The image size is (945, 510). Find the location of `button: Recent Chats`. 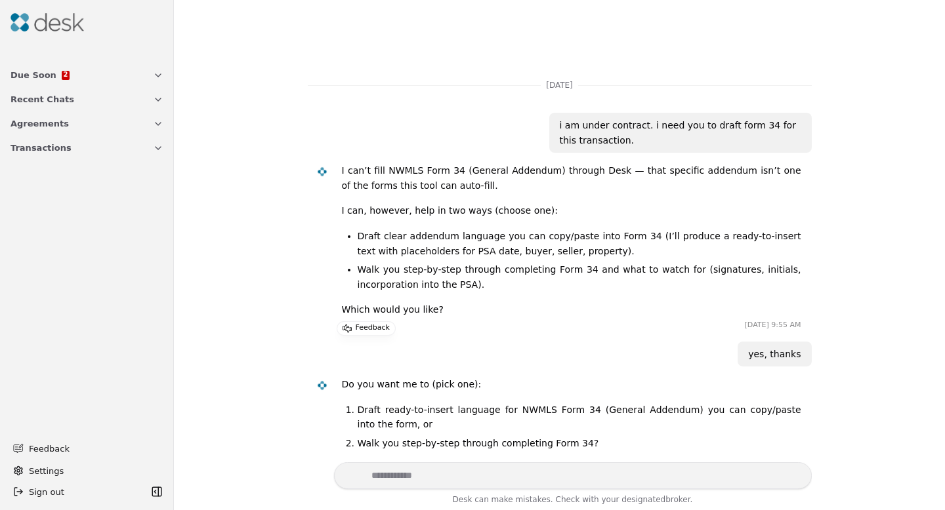

button: Recent Chats is located at coordinates (87, 99).